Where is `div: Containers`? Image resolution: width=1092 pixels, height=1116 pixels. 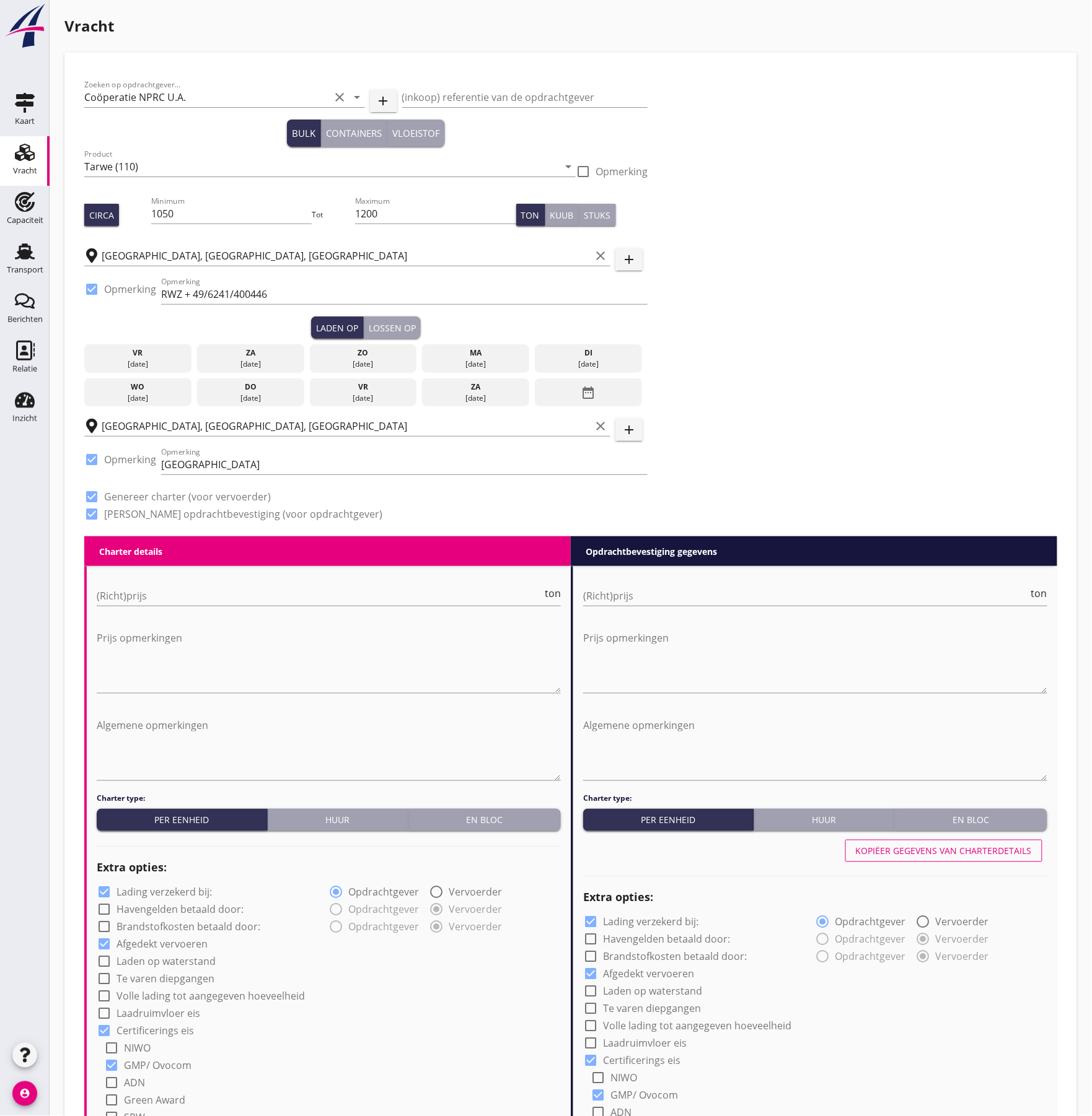
div: Containers is located at coordinates (354, 133).